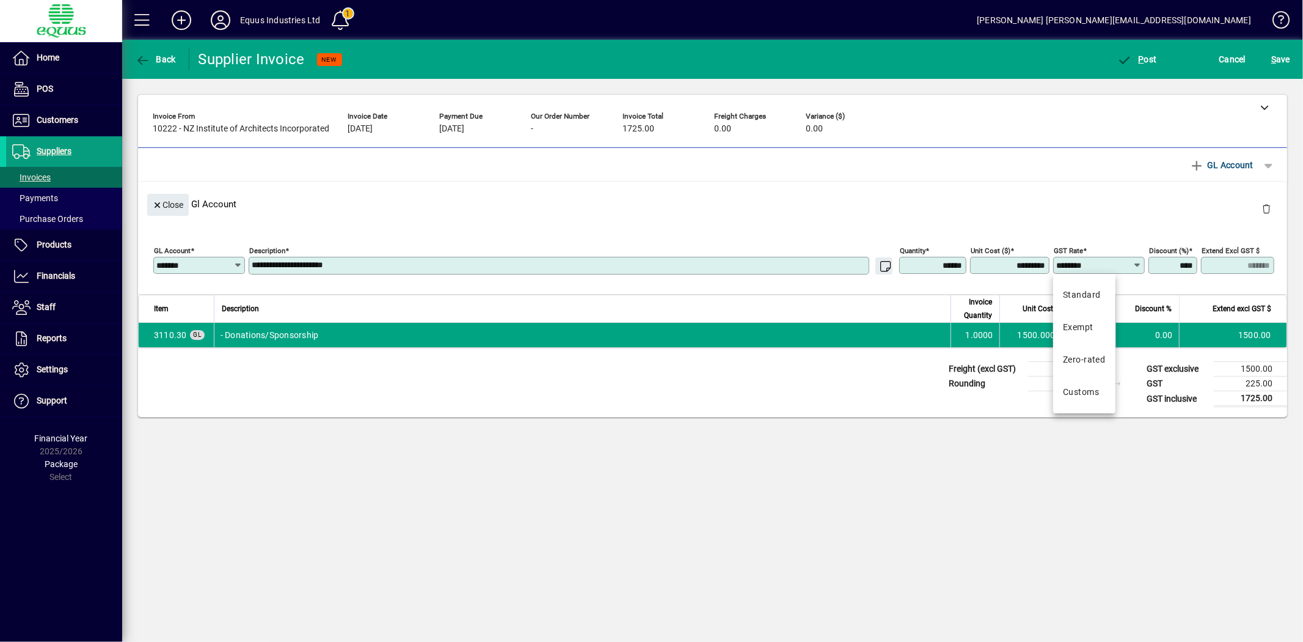 The image size is (1303, 642). What do you see at coordinates (64, 245) in the screenshot?
I see `a: Products` at bounding box center [64, 245].